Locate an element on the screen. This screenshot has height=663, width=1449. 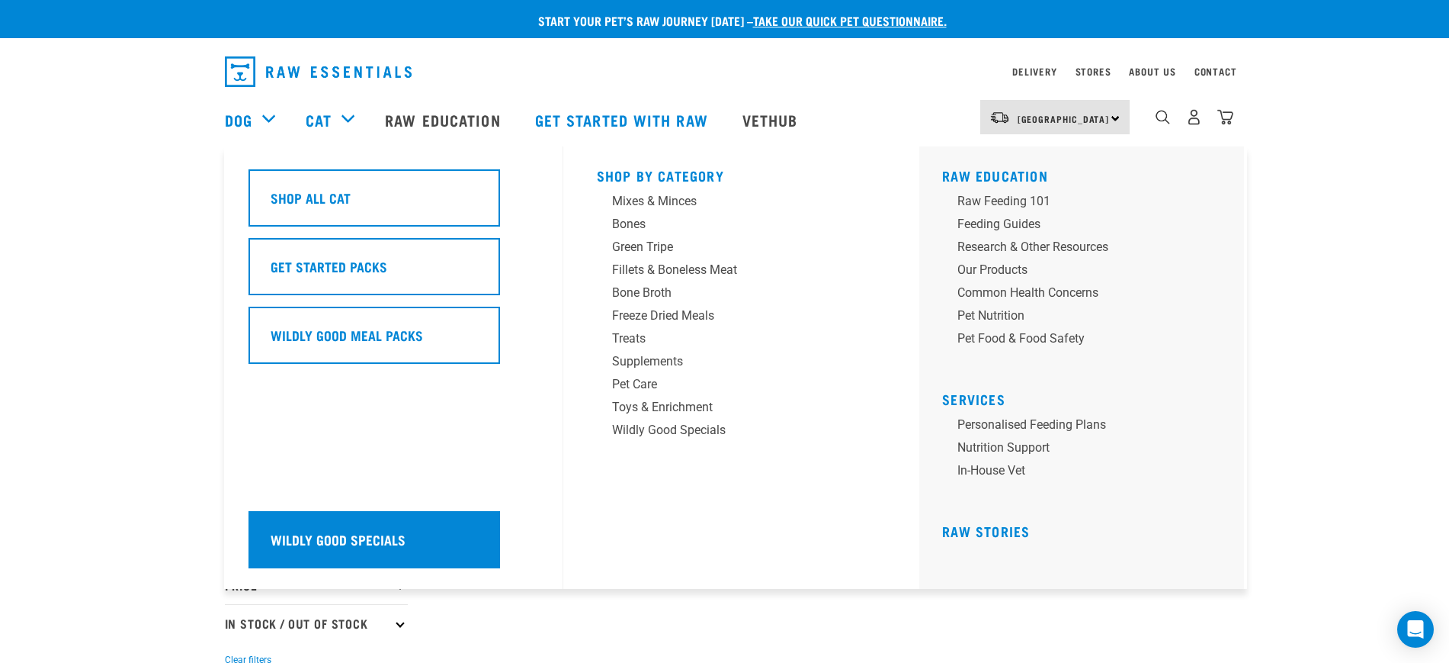
a: Nutrition Support is located at coordinates (1087, 450).